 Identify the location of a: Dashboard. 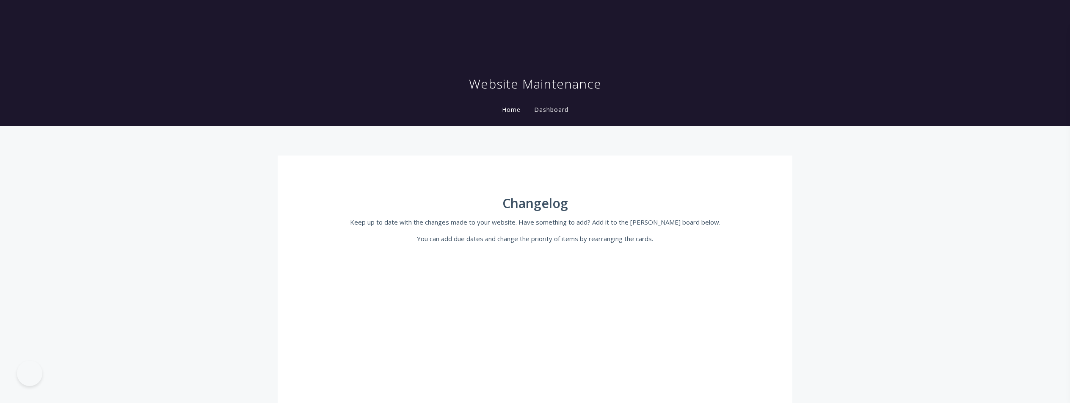
(551, 109).